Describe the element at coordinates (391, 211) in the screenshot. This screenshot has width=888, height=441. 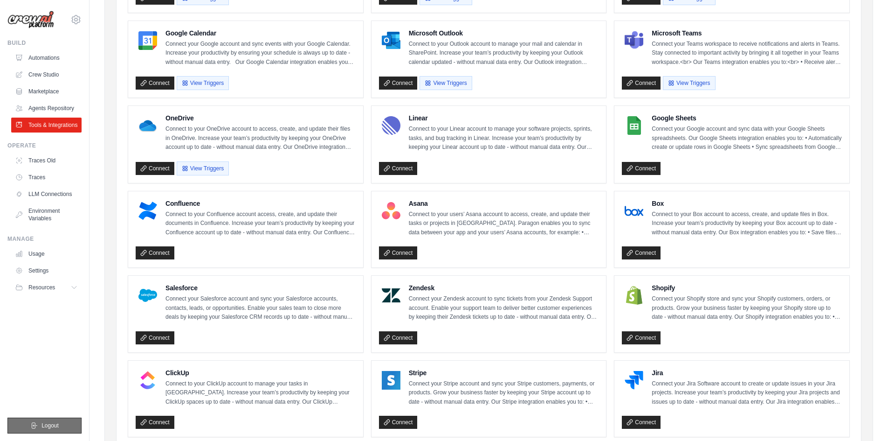
I see `img: Asana Logo` at that location.